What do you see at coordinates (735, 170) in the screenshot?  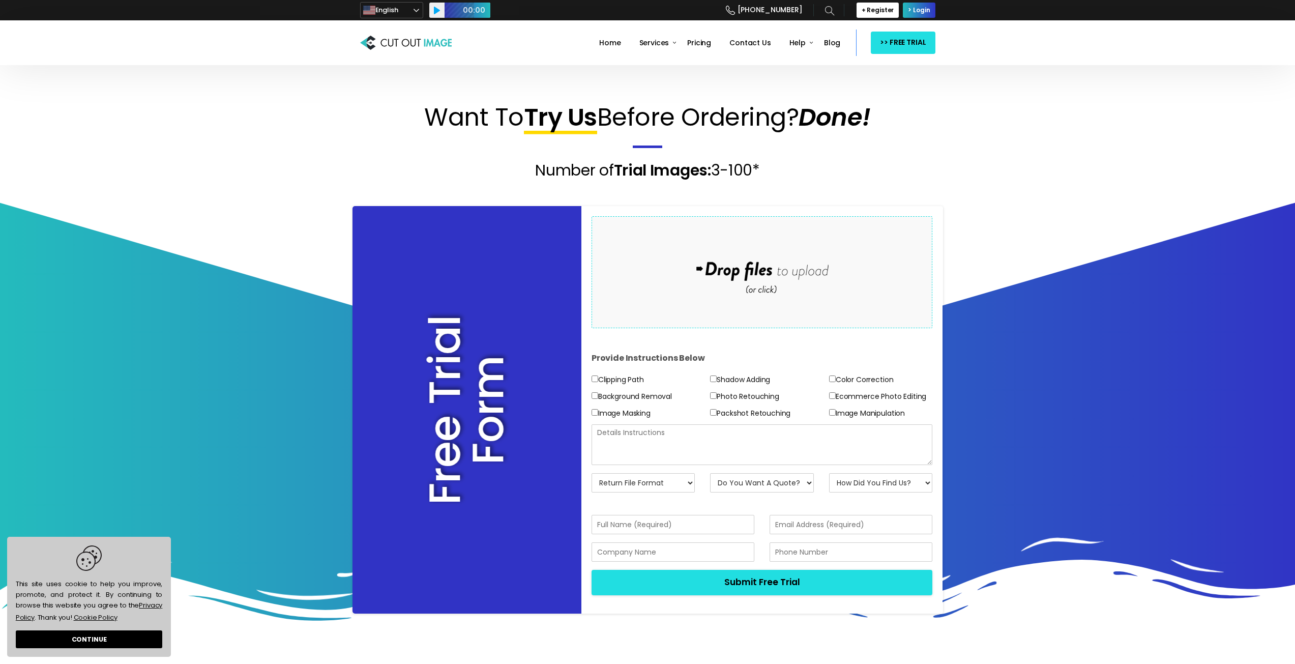 I see `span: 3-100*` at bounding box center [735, 170].